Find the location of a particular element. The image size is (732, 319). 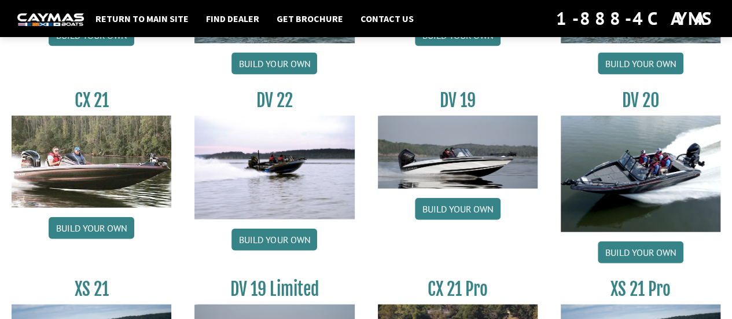

h3: CX 21 Pro is located at coordinates (458, 289).